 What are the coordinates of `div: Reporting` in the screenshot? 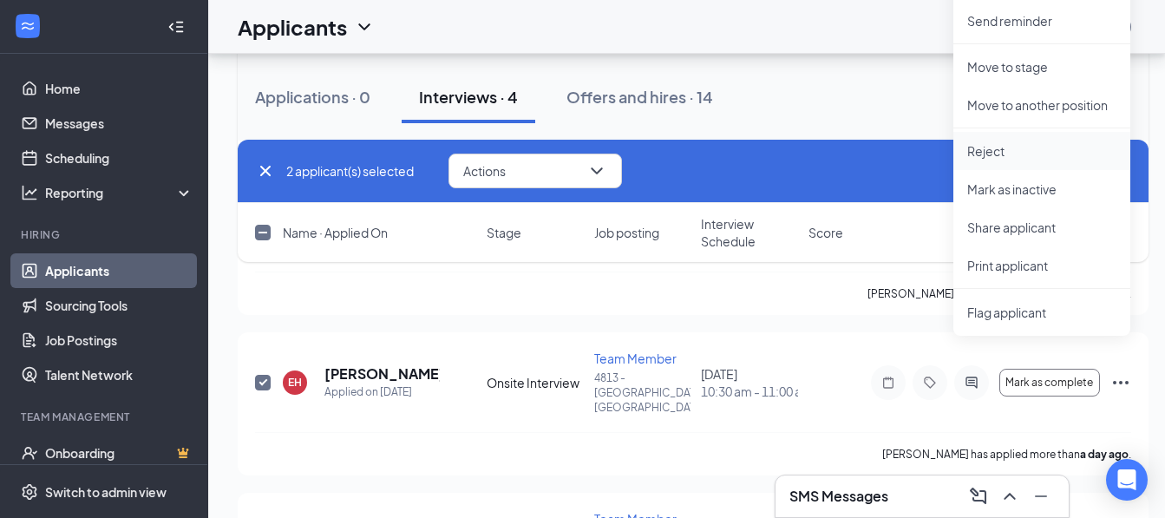 It's located at (120, 193).